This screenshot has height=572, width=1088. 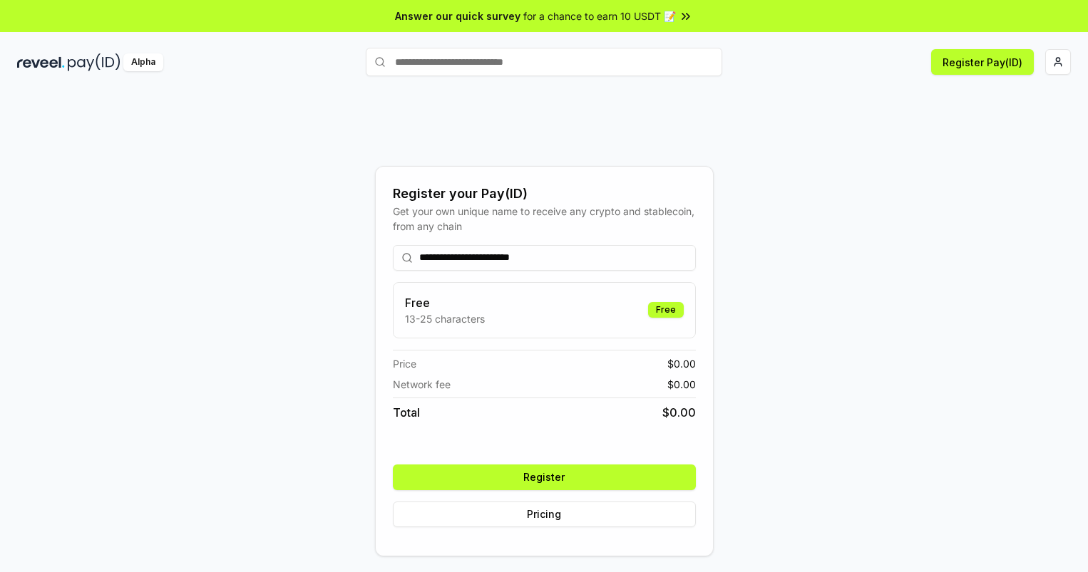 What do you see at coordinates (458, 16) in the screenshot?
I see `span: Answer our quick survey` at bounding box center [458, 16].